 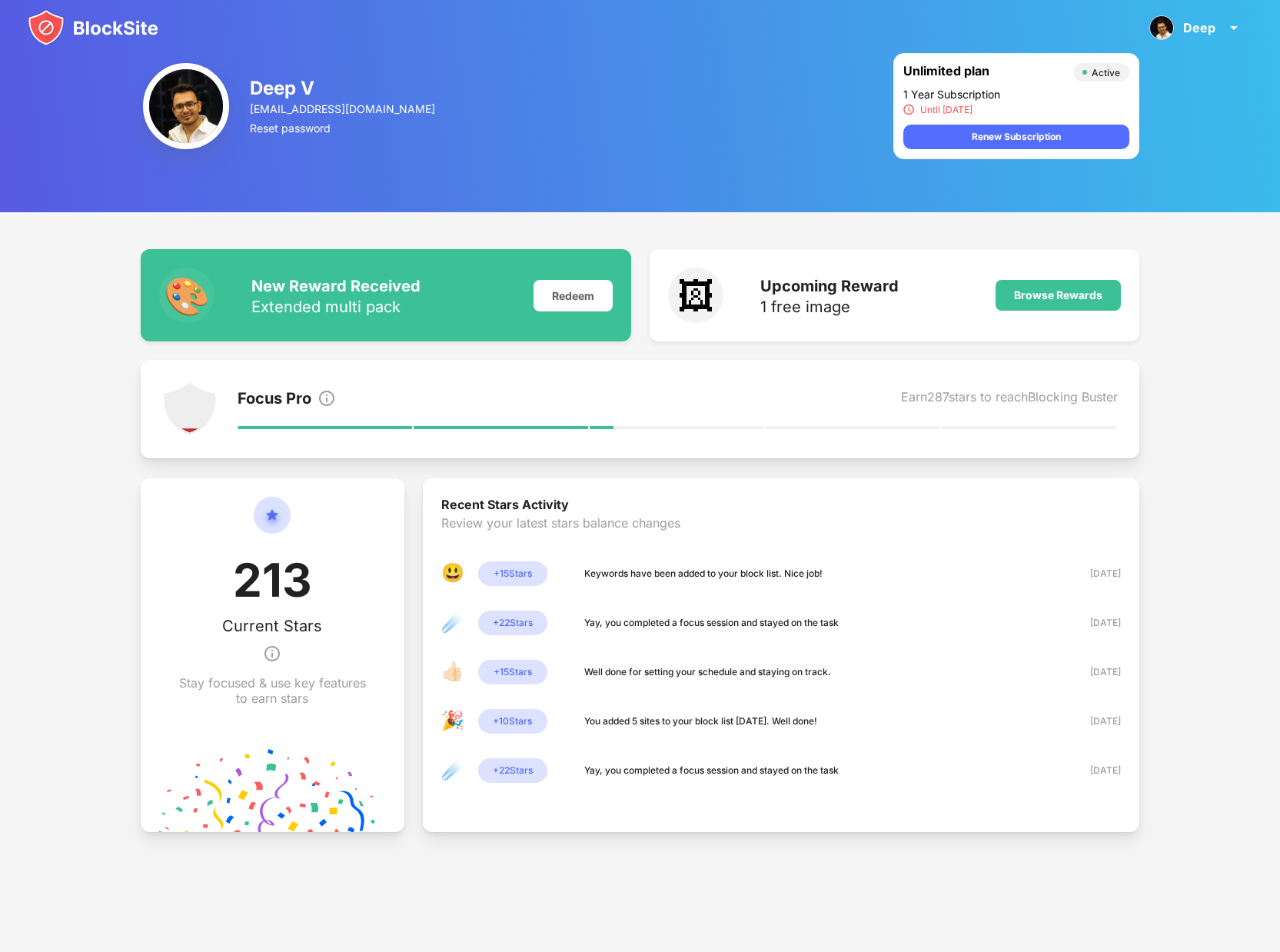 I want to click on div: Unlimited plan, so click(x=985, y=73).